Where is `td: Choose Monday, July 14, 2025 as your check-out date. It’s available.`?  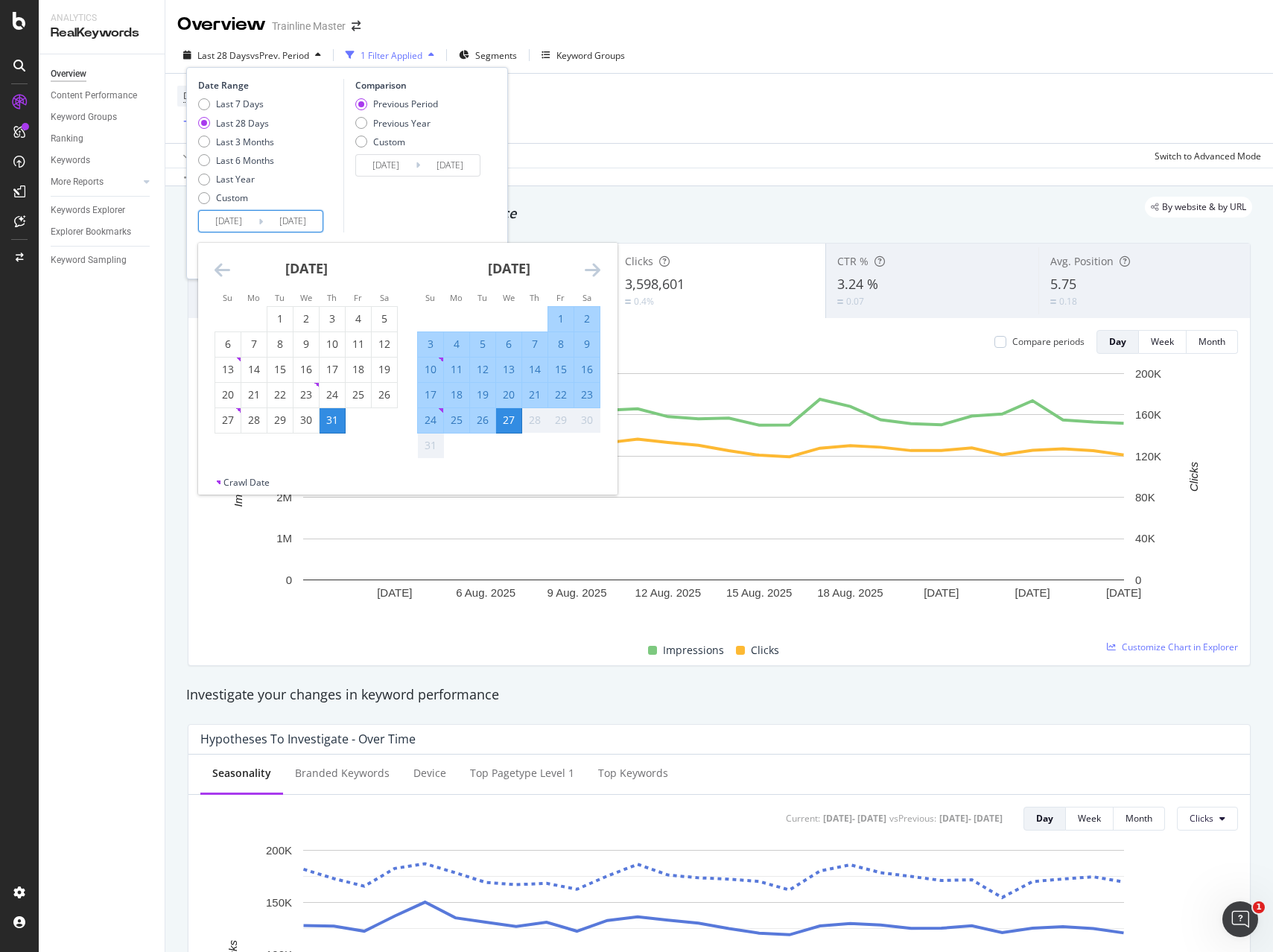 td: Choose Monday, July 14, 2025 as your check-out date. It’s available. is located at coordinates (254, 370).